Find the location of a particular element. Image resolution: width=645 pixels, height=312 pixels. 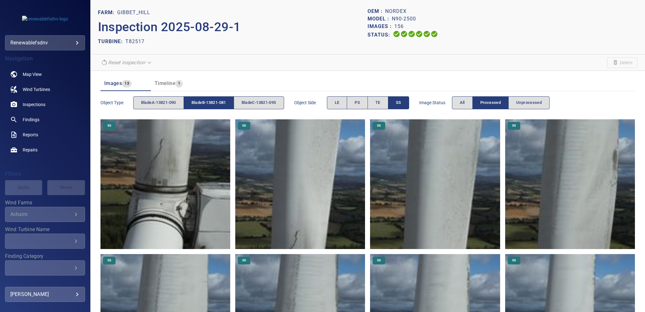

div: Wind Farms is located at coordinates (45, 214).